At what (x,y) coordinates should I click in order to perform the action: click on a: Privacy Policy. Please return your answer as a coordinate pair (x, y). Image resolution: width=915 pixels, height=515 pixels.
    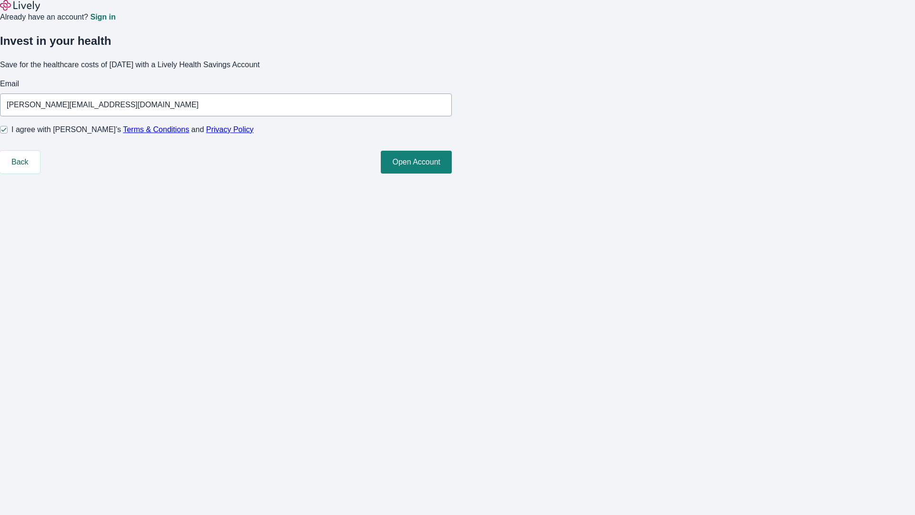
    Looking at the image, I should click on (230, 129).